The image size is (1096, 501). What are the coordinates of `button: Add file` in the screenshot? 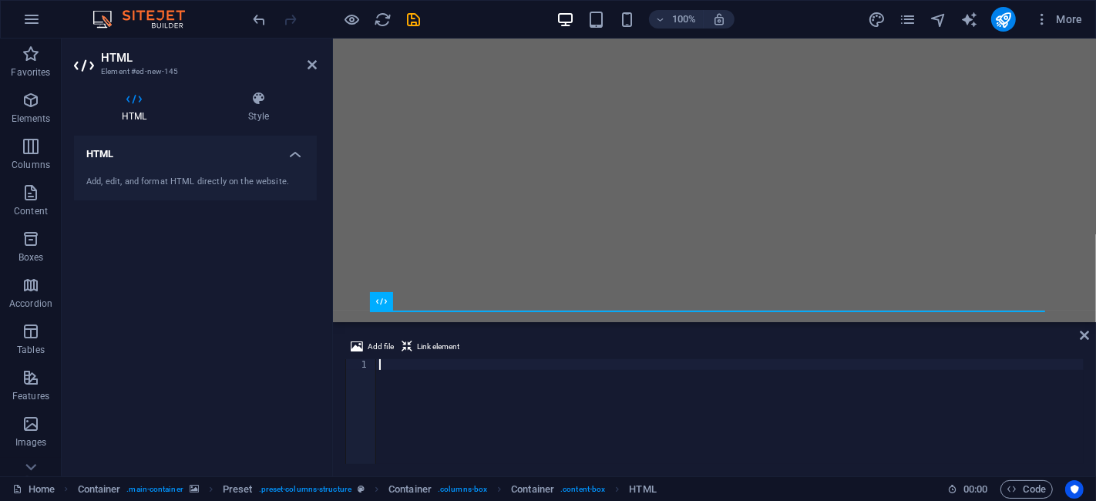 It's located at (372, 347).